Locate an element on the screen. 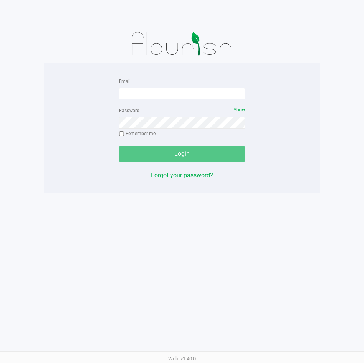 Image resolution: width=364 pixels, height=363 pixels. label: Remember me is located at coordinates (137, 134).